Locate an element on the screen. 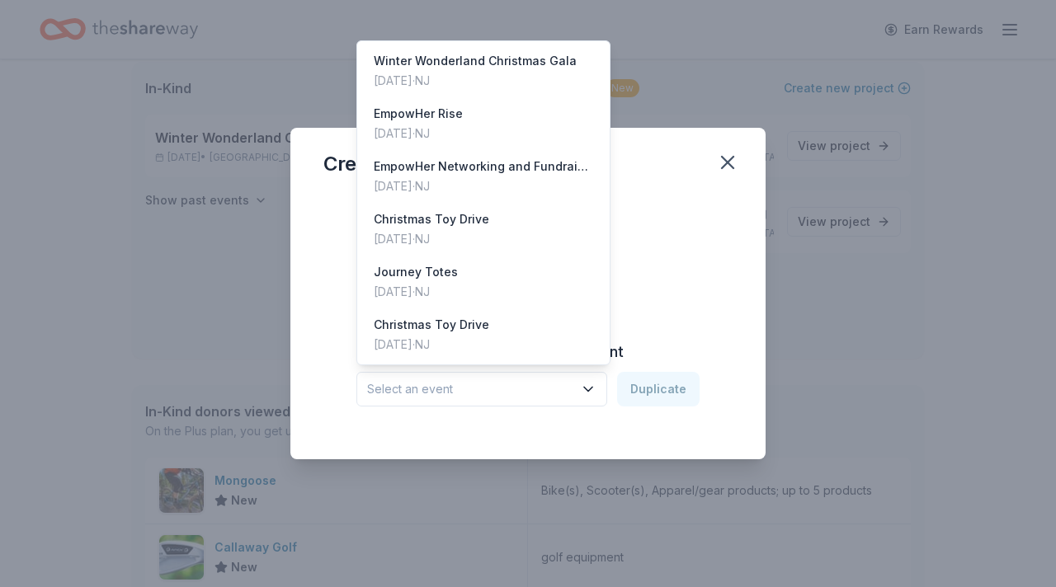 This screenshot has height=587, width=1056. div: Winter Wonderland Christmas Gala is located at coordinates (475, 61).